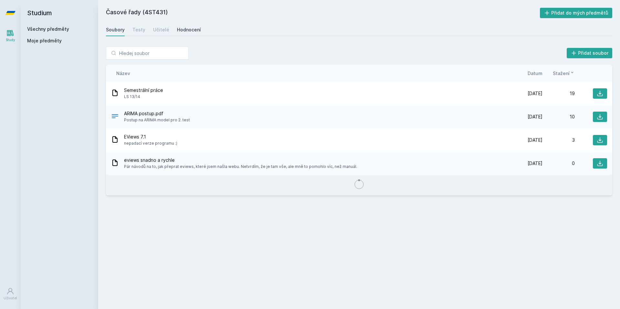 This screenshot has width=620, height=309. Describe the element at coordinates (241, 160) in the screenshot. I see `span: eviews snadno a rychle` at that location.